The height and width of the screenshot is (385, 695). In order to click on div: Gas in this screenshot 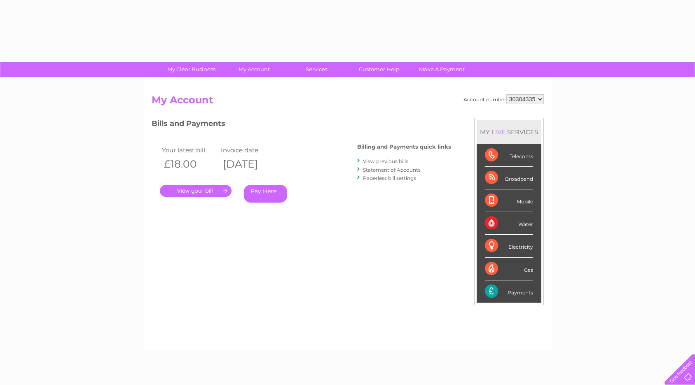, I will do `click(509, 269)`.